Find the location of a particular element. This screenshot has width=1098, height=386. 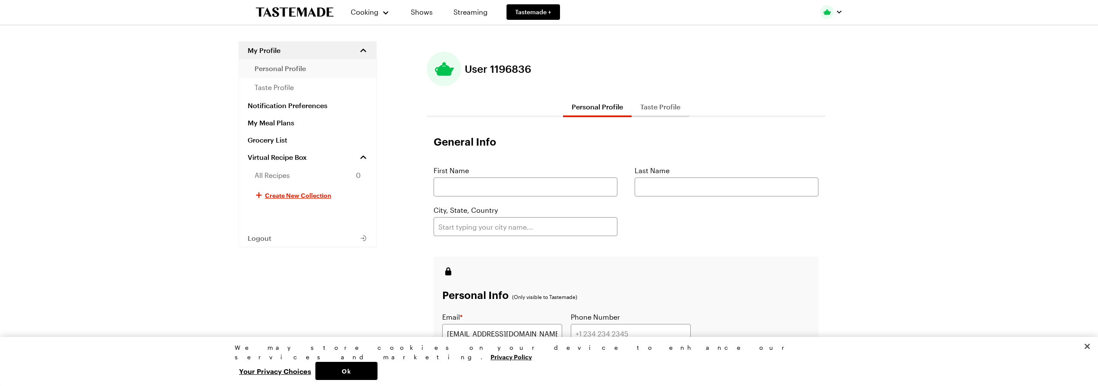

span: Tastemade + is located at coordinates (533, 12).